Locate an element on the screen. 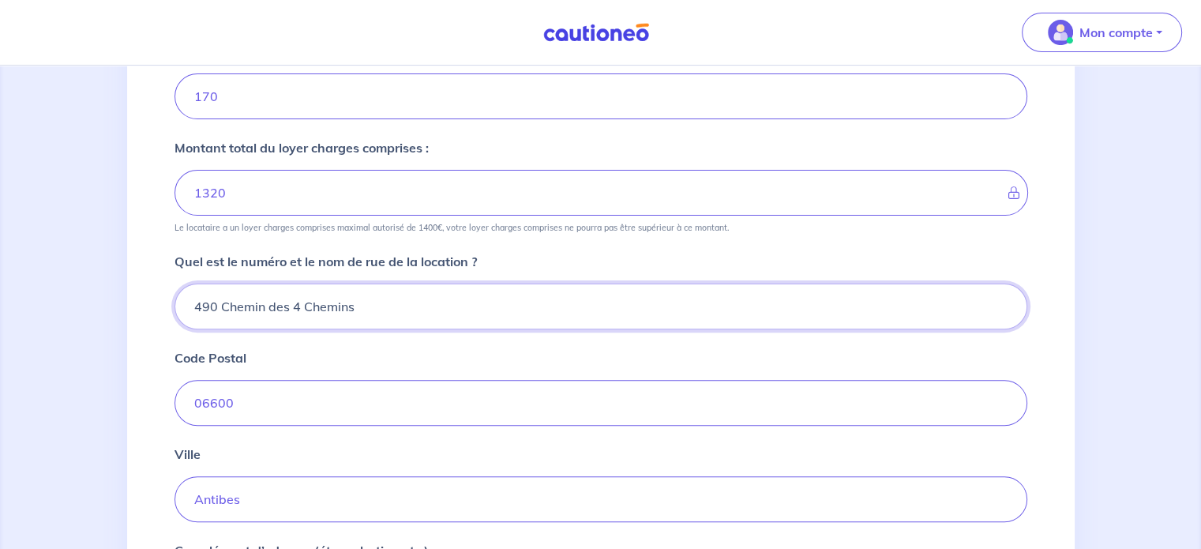 The image size is (1201, 549). input: Ex: Lille is located at coordinates (601, 499).